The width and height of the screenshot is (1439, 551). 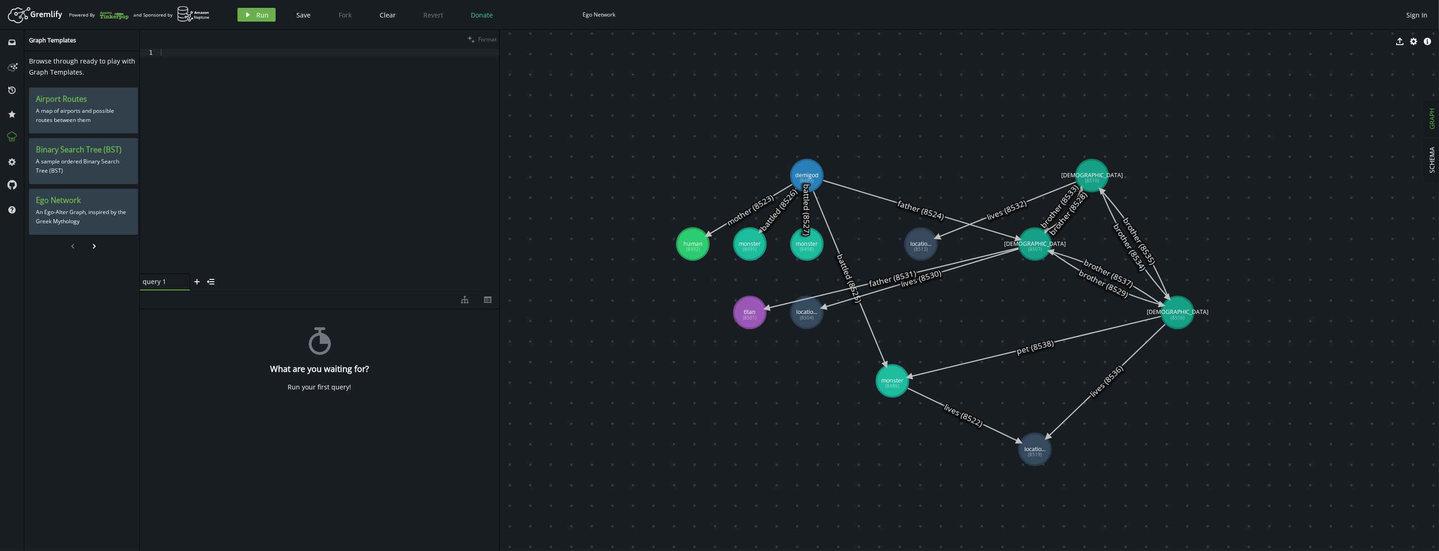 I want to click on button: Revert, so click(x=433, y=15).